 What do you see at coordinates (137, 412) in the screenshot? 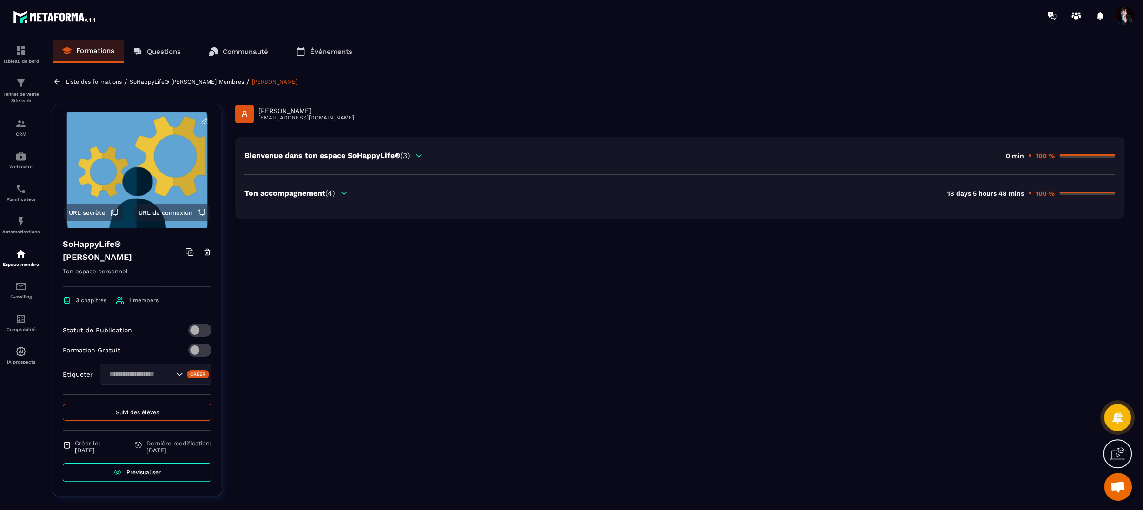
I see `span: Suivi des élèves` at bounding box center [137, 412].